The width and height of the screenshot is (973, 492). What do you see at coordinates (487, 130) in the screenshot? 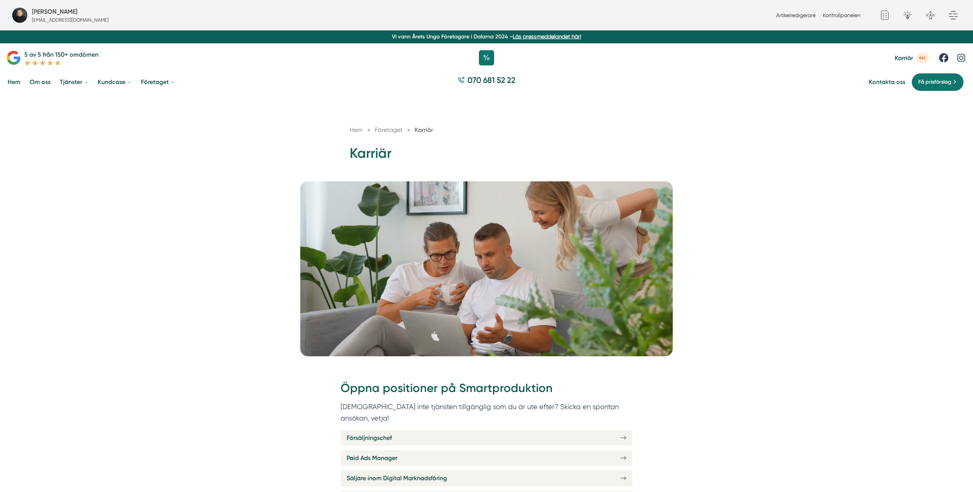
I see `nav: Breadcrumb` at bounding box center [487, 130].